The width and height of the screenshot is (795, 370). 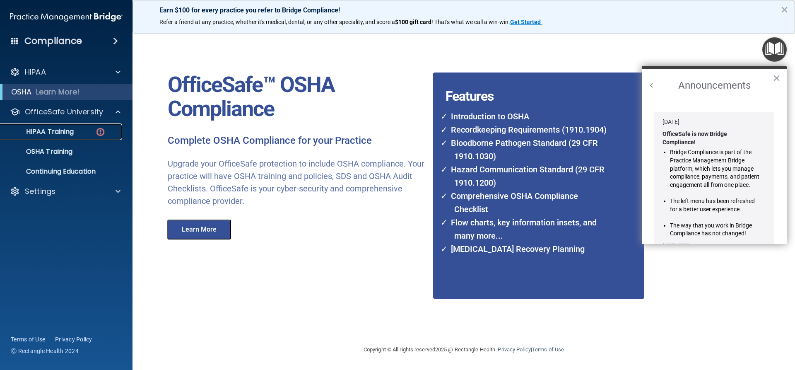 What do you see at coordinates (525, 22) in the screenshot?
I see `strong: Get Started` at bounding box center [525, 22].